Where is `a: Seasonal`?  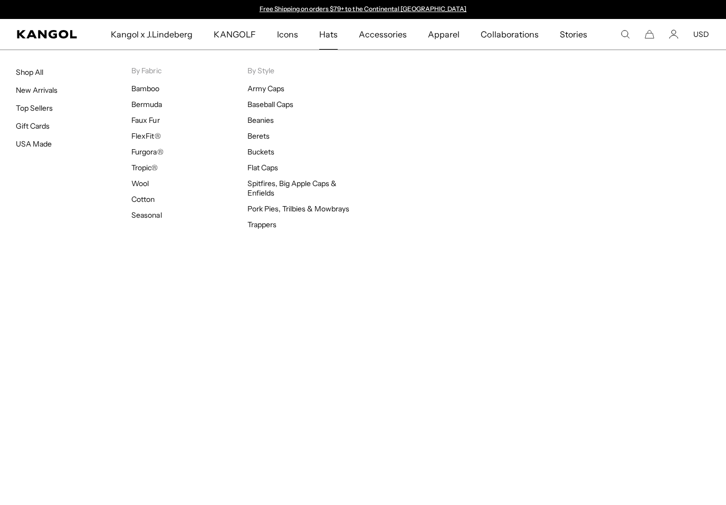 a: Seasonal is located at coordinates (146, 215).